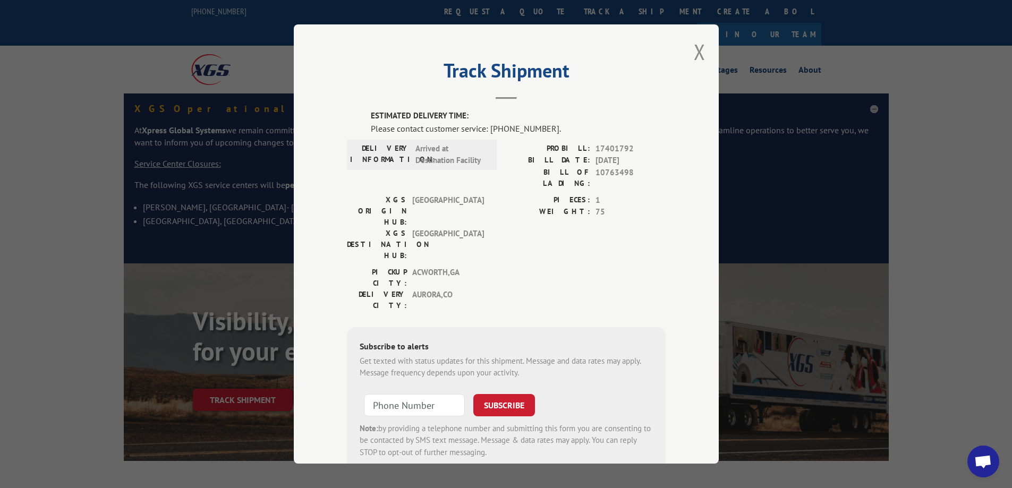  I want to click on span: ACWORTH , GA, so click(448, 278).